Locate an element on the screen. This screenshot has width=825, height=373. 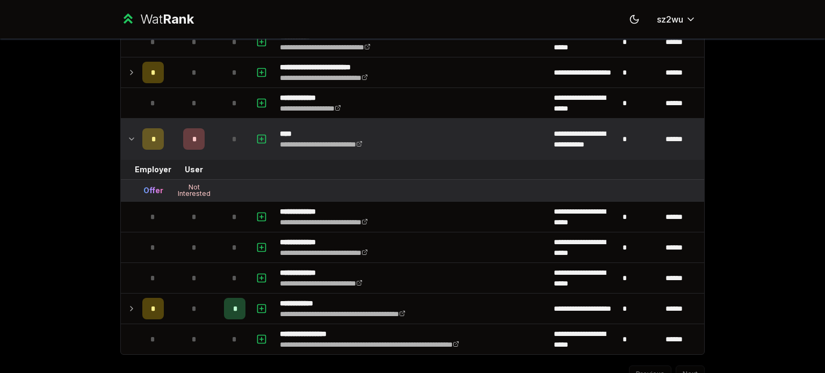
a: WatRank is located at coordinates (157, 19).